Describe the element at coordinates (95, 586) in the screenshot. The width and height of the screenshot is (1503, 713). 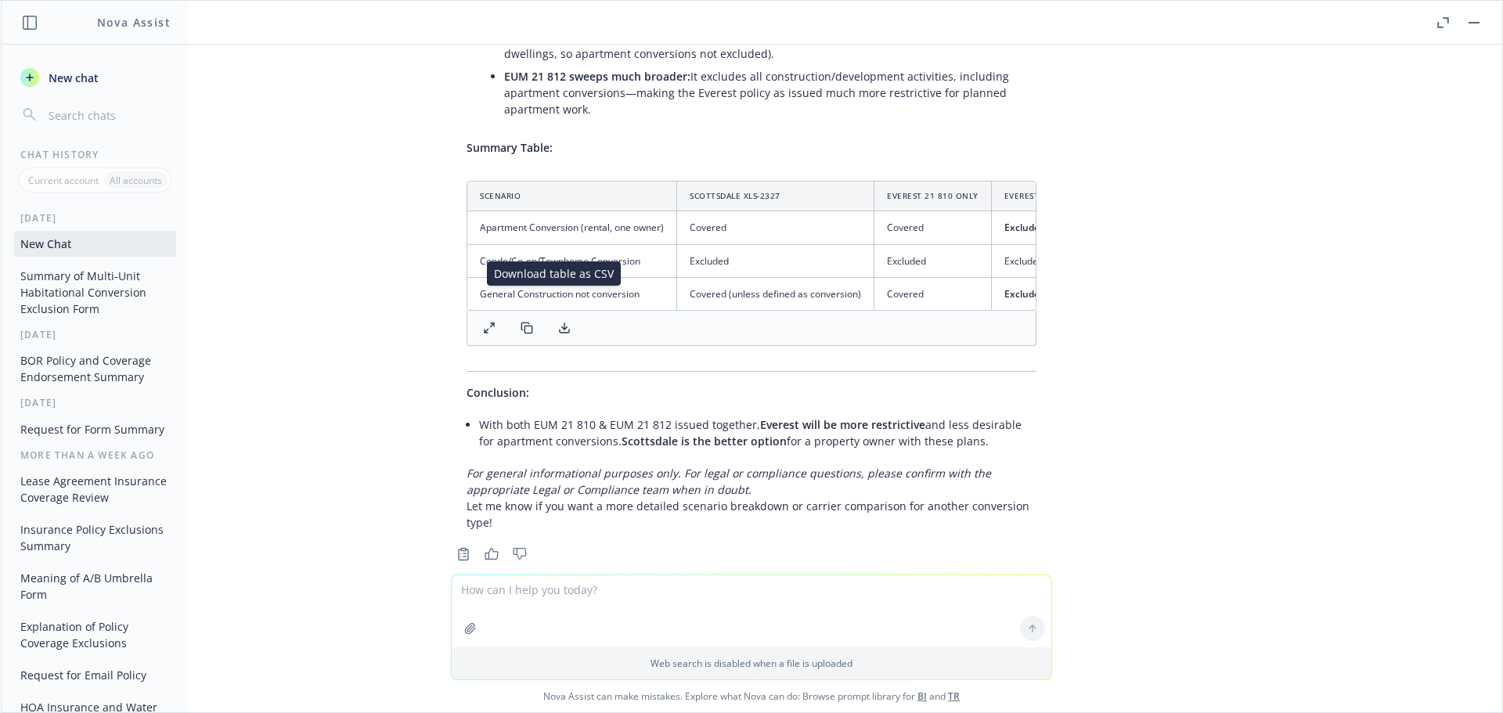
I see `button: Meaning of A/B Umbrella Form` at that location.